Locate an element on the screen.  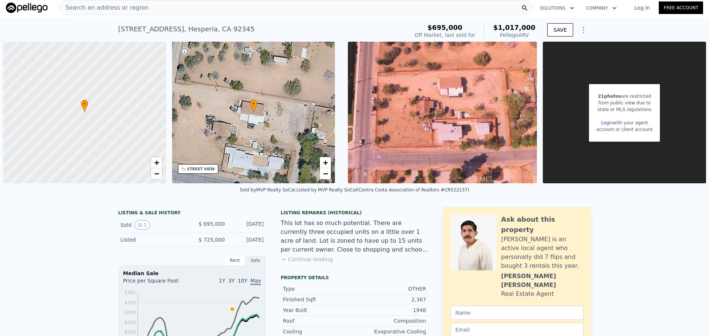
span: 10Y is located at coordinates (243, 281).